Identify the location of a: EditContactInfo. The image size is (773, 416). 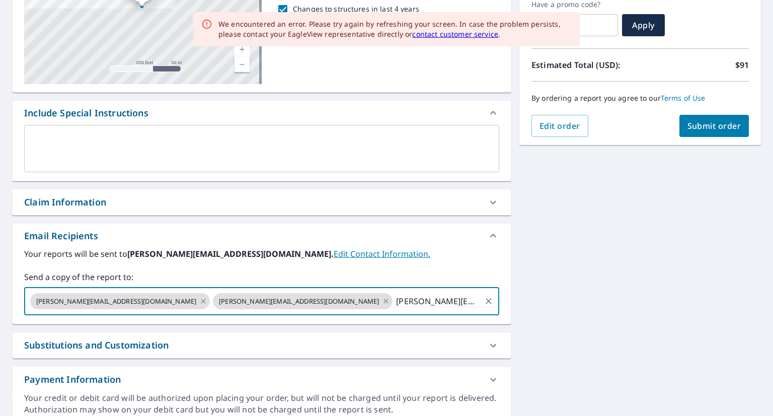
(382, 254).